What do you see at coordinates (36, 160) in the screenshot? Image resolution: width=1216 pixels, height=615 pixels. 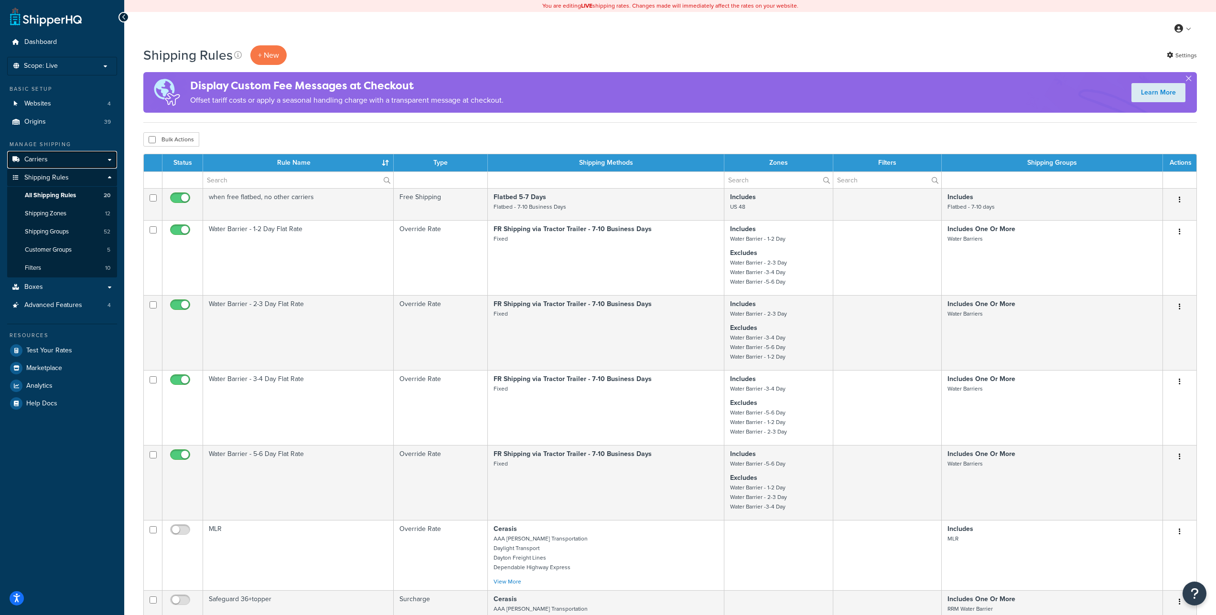 I see `span: Carriers` at bounding box center [36, 160].